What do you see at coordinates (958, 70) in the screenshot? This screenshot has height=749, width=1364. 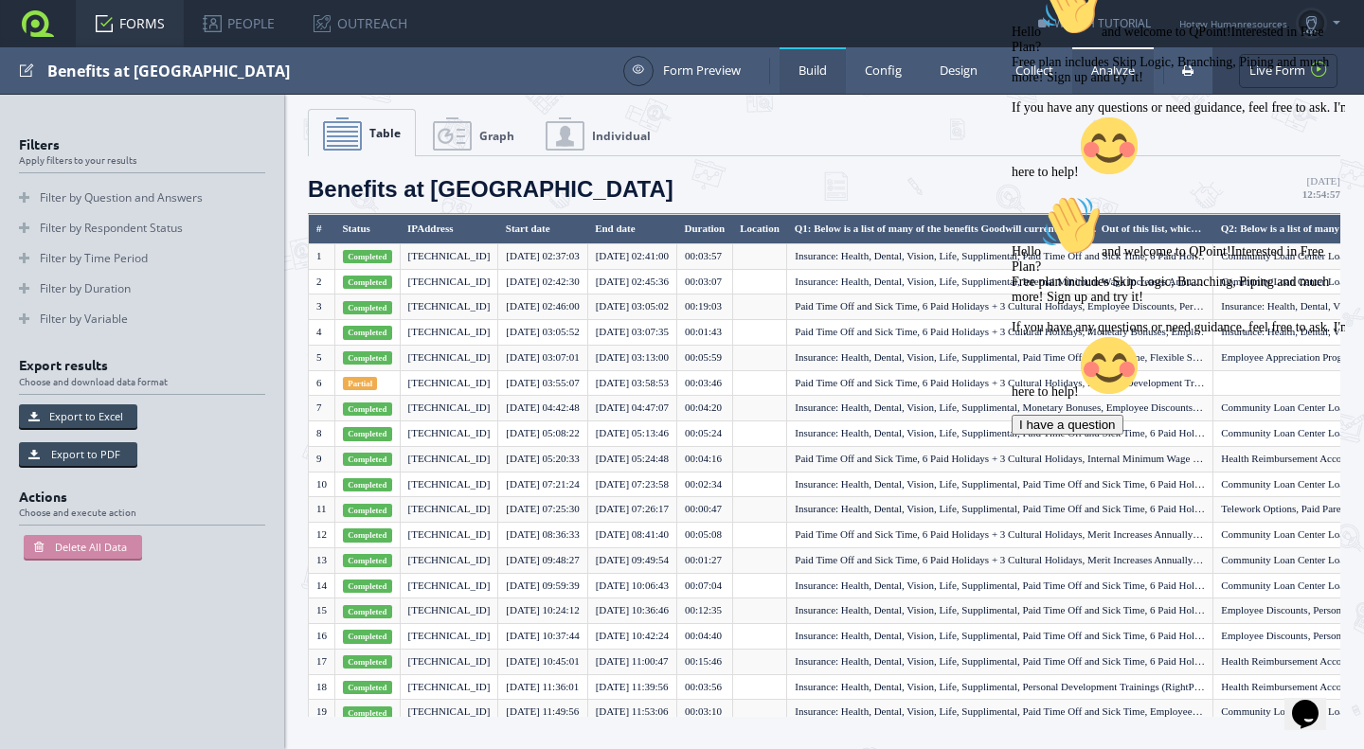 I see `a: Design` at bounding box center [958, 70].